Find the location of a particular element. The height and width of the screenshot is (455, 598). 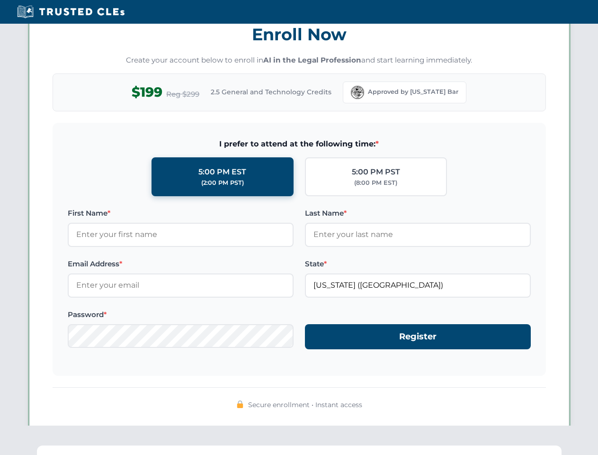

span: 2.5 General and Technology Credits is located at coordinates (271, 92).